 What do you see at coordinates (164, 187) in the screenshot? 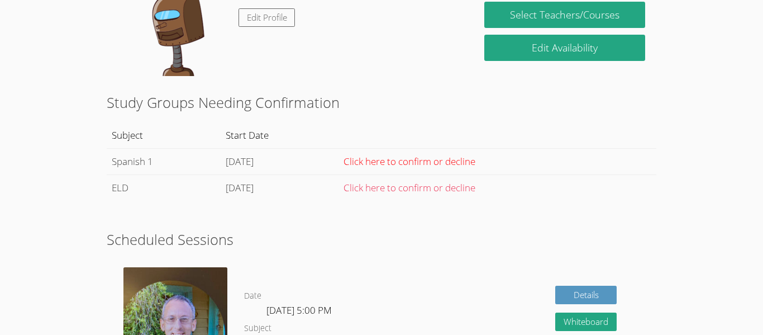
I see `td: ELD` at bounding box center [164, 187].